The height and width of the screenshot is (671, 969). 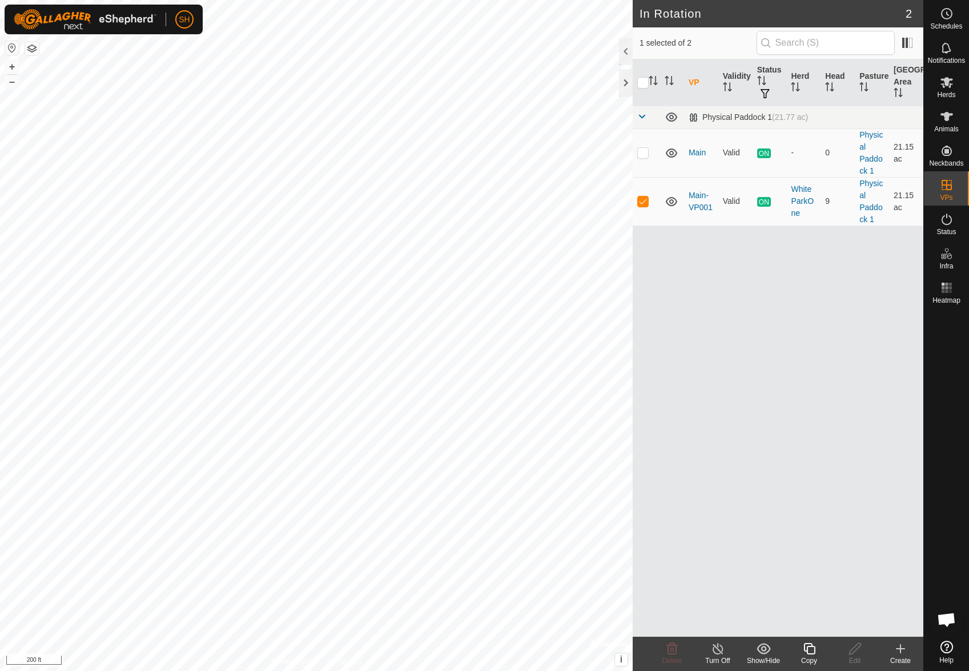 I want to click on th: Head, so click(x=838, y=83).